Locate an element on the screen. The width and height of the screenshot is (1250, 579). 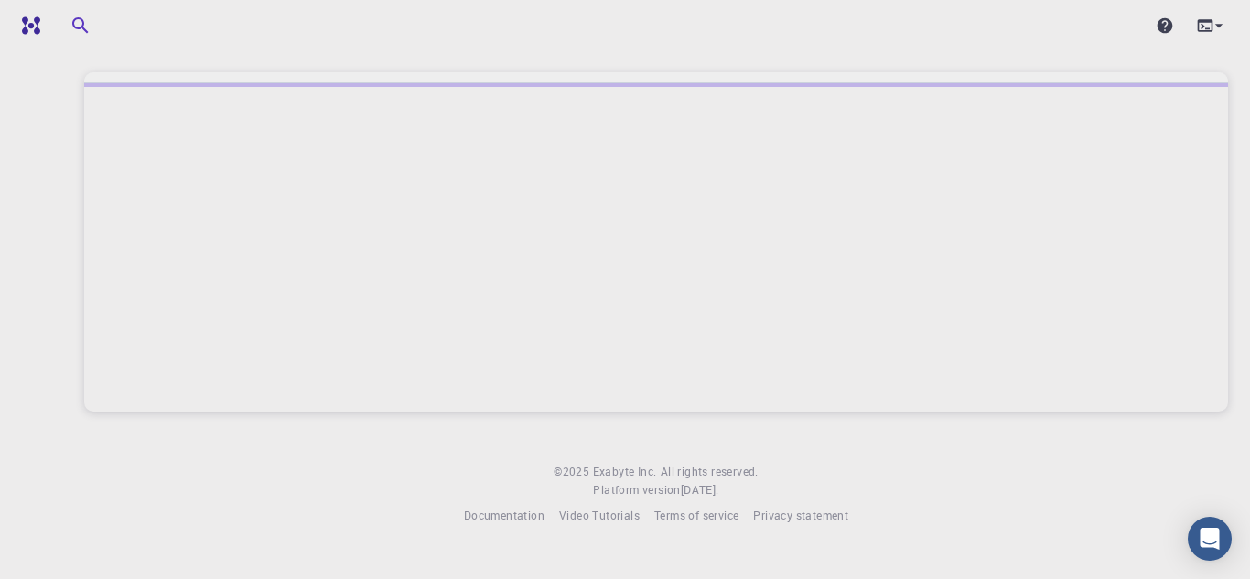
div: Open Intercom Messenger is located at coordinates (1210, 539).